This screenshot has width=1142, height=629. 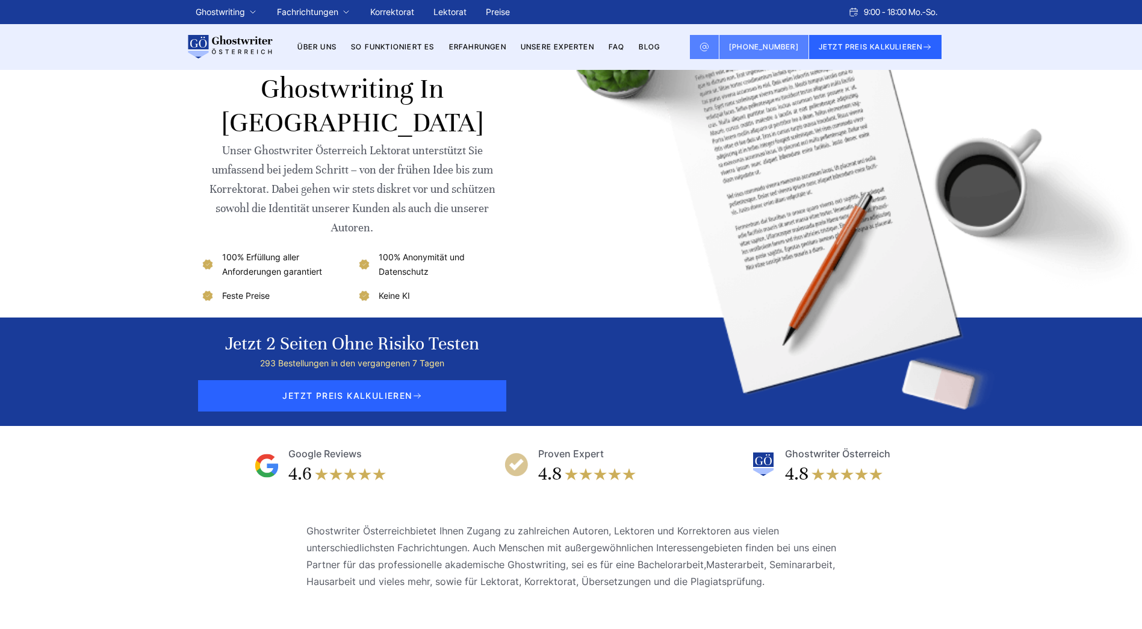 I want to click on li: 100% Erfüllung aller Anforderungen garantiert, so click(x=274, y=264).